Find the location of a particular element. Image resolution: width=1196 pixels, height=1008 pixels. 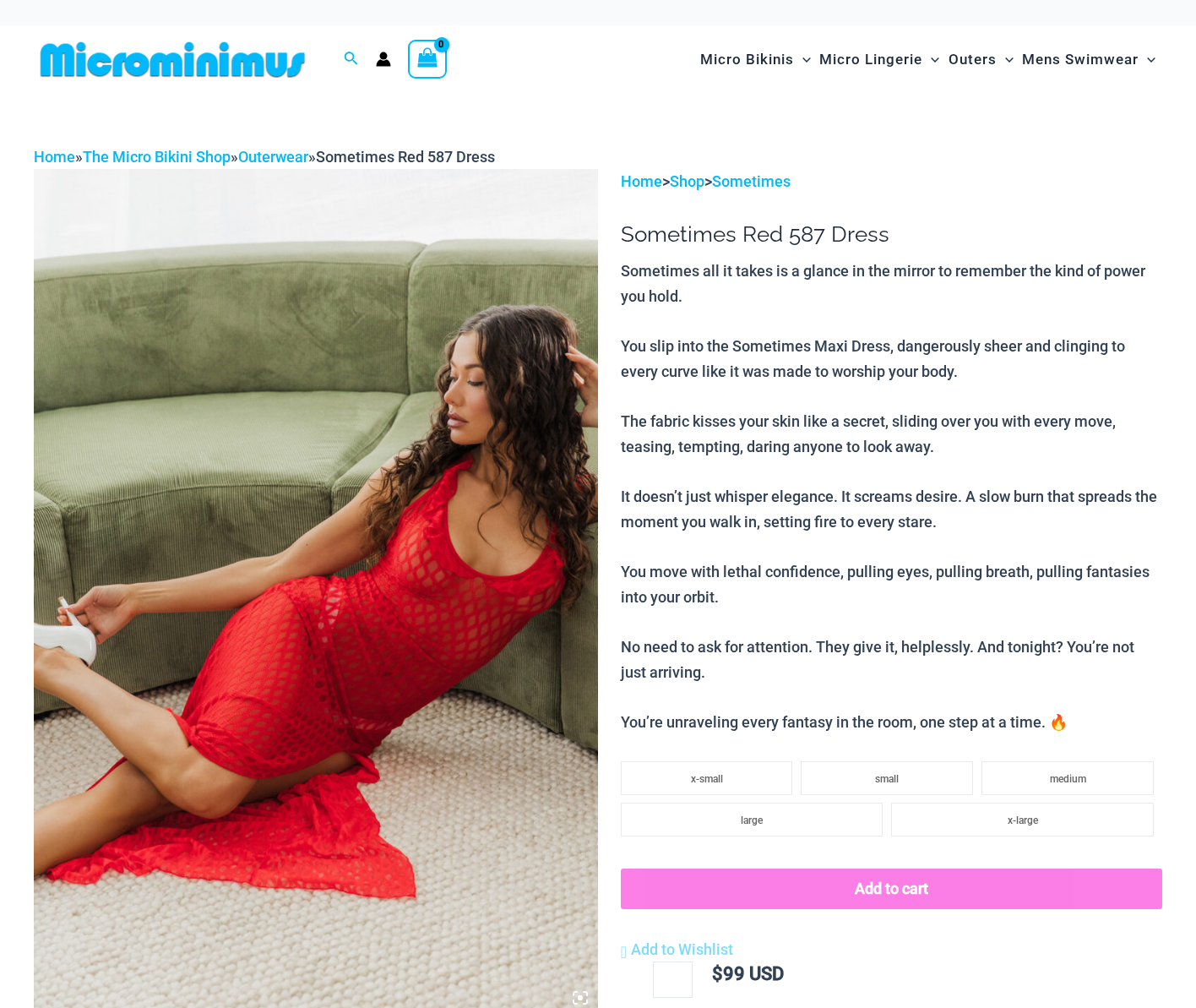

li: small is located at coordinates (887, 778).